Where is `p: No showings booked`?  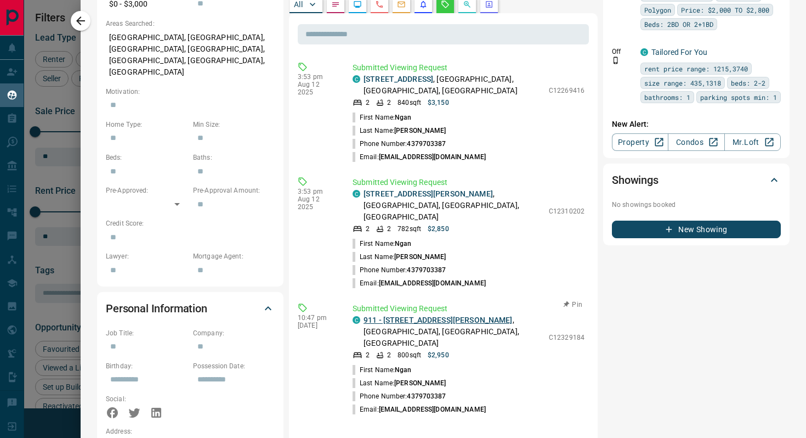 p: No showings booked is located at coordinates (697, 205).